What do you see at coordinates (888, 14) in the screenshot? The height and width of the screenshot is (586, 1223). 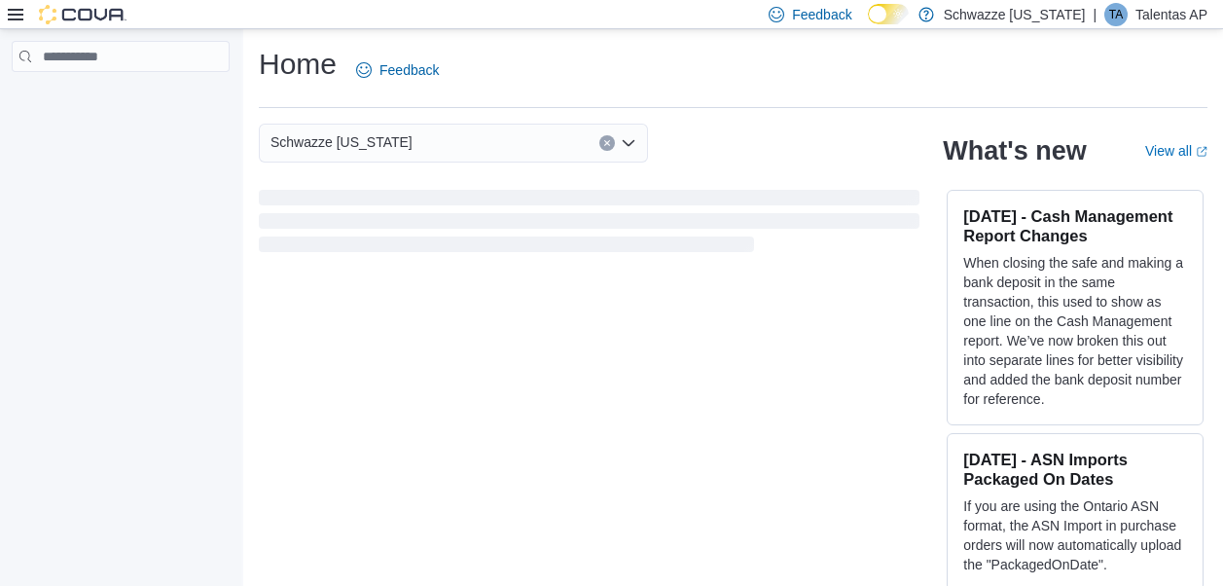 I see `input: Dark Mode` at bounding box center [888, 14].